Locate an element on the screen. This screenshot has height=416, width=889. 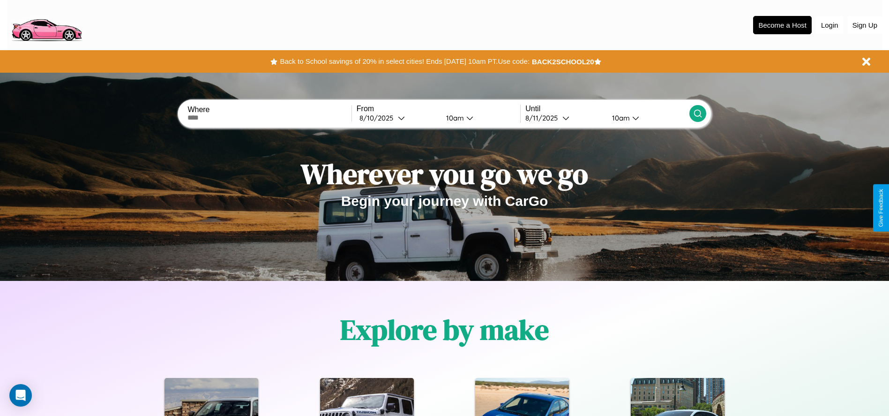
label: From is located at coordinates (438, 109).